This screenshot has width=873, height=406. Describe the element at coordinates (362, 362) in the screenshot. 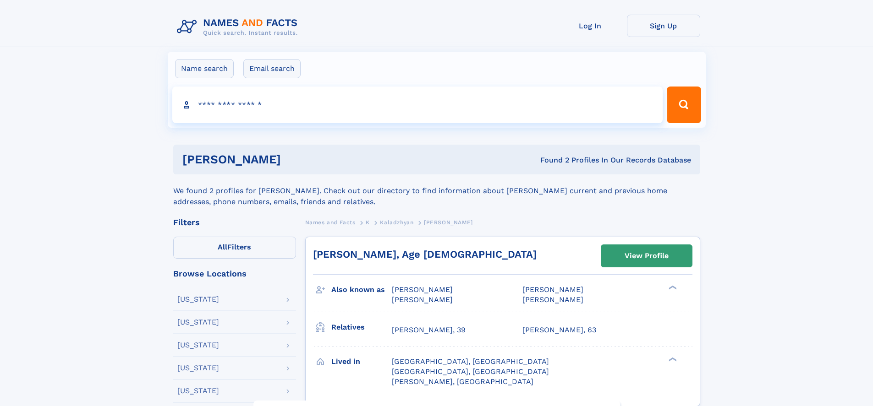

I see `h3: Lived in` at that location.